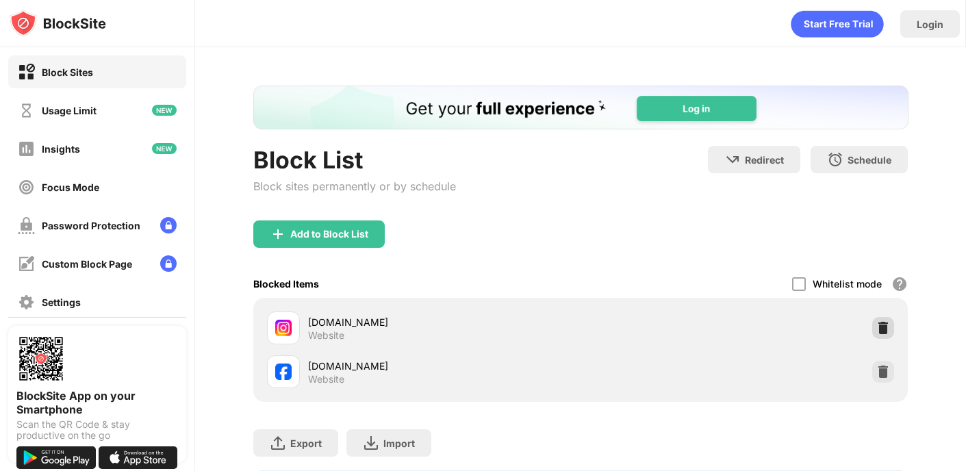 The height and width of the screenshot is (471, 966). What do you see at coordinates (329, 234) in the screenshot?
I see `div: Add to Block List` at bounding box center [329, 234].